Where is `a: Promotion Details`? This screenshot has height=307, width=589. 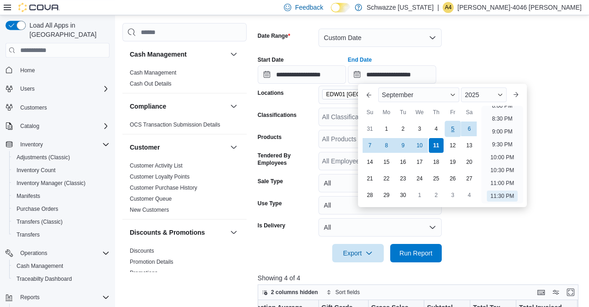
a: Promotion Details is located at coordinates (151, 262).